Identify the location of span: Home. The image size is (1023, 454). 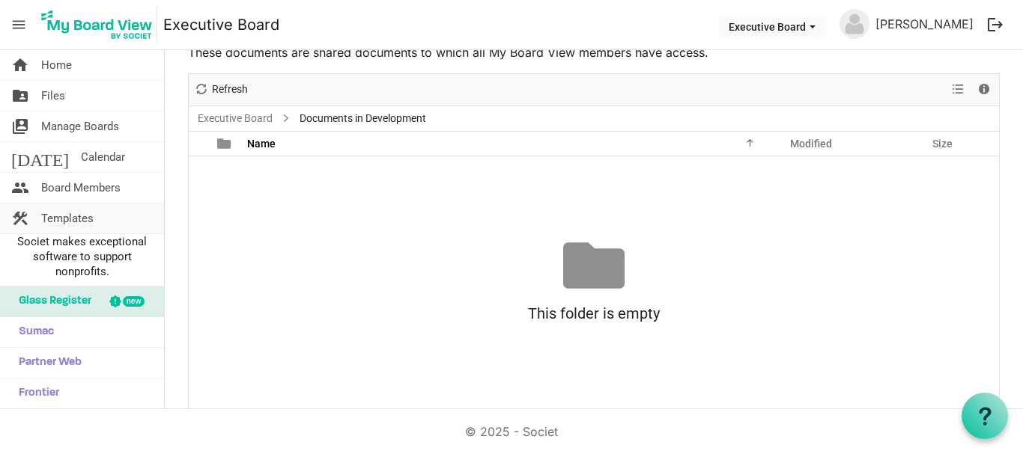
(56, 65).